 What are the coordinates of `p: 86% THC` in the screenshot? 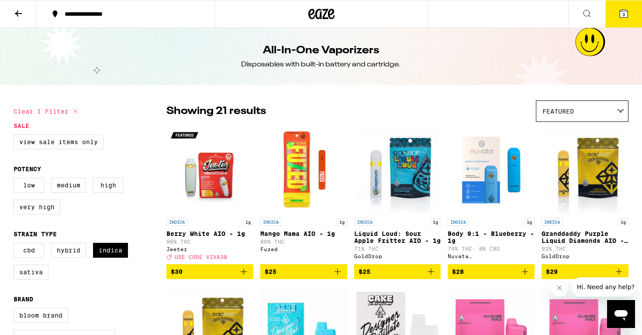 It's located at (304, 241).